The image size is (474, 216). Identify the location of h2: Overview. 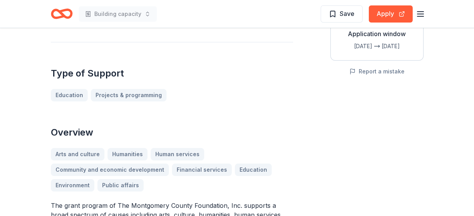
(172, 132).